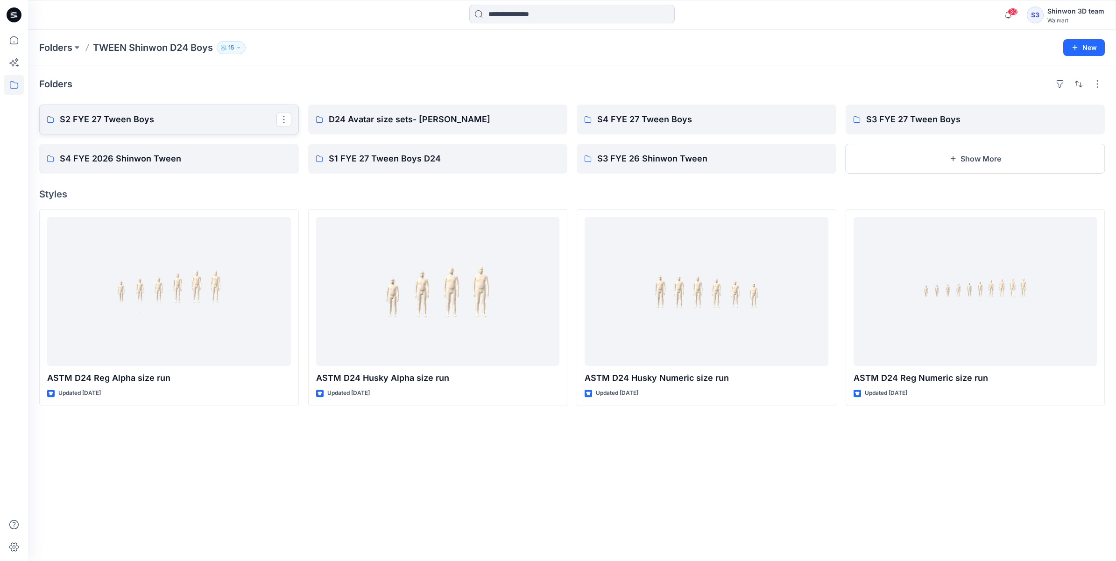  I want to click on p: S4 FYE 2026 Shinwon Tween, so click(176, 159).